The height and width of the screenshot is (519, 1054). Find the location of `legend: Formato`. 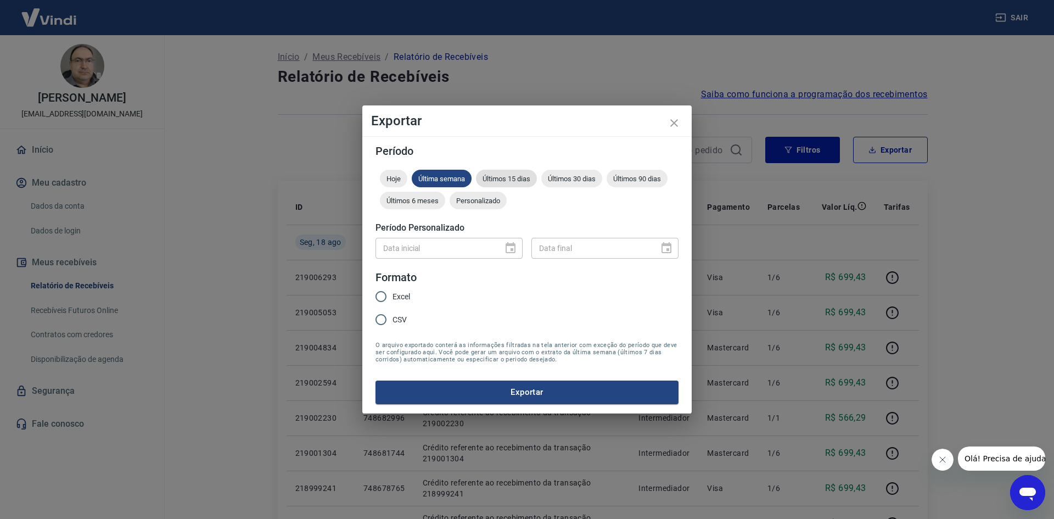

legend: Formato is located at coordinates (396, 277).